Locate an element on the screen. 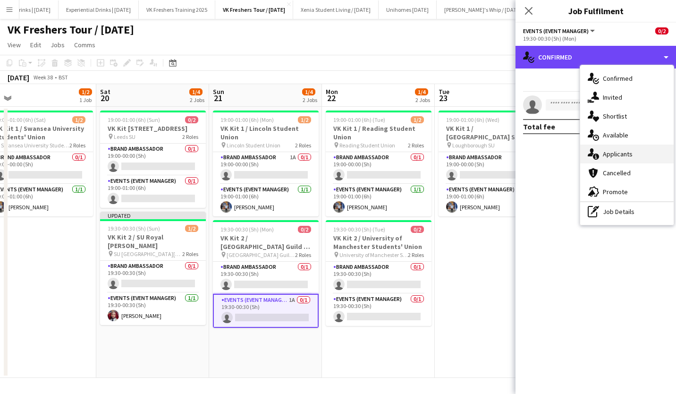 The image size is (676, 394). span: Reading Student Union is located at coordinates (367, 145).